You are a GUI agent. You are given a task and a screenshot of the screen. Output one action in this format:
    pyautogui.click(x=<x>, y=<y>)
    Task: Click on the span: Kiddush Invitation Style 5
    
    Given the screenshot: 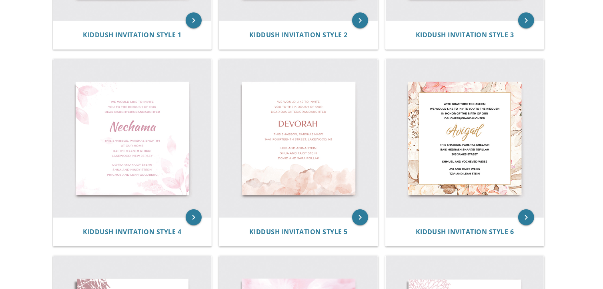 What is the action you would take?
    pyautogui.click(x=299, y=232)
    